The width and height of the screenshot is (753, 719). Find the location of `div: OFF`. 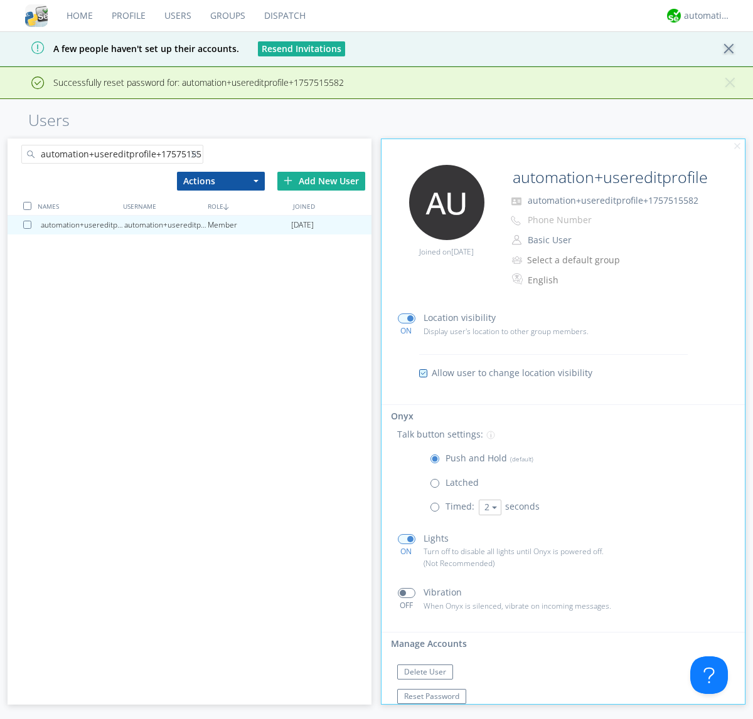

div: OFF is located at coordinates (406, 605).